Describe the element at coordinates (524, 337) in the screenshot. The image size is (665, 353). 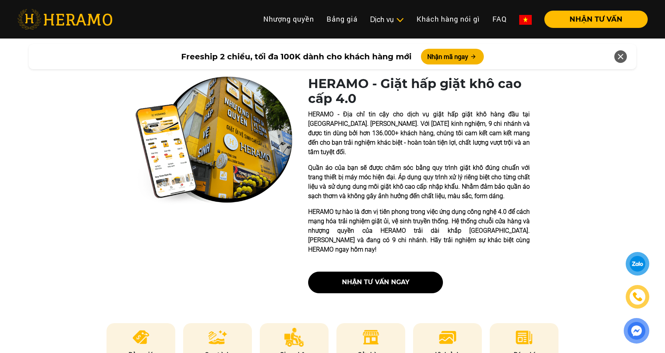
I see `img: news.png` at that location.